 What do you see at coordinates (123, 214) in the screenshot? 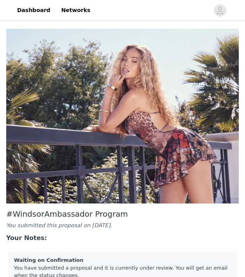
I see `div: #WindsorAmbassador Program` at bounding box center [123, 214].